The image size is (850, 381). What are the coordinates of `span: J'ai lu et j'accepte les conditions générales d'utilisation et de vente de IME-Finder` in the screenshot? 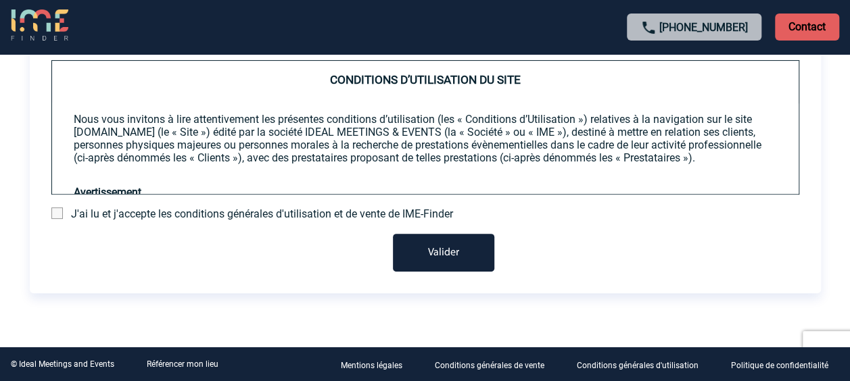 It's located at (262, 214).